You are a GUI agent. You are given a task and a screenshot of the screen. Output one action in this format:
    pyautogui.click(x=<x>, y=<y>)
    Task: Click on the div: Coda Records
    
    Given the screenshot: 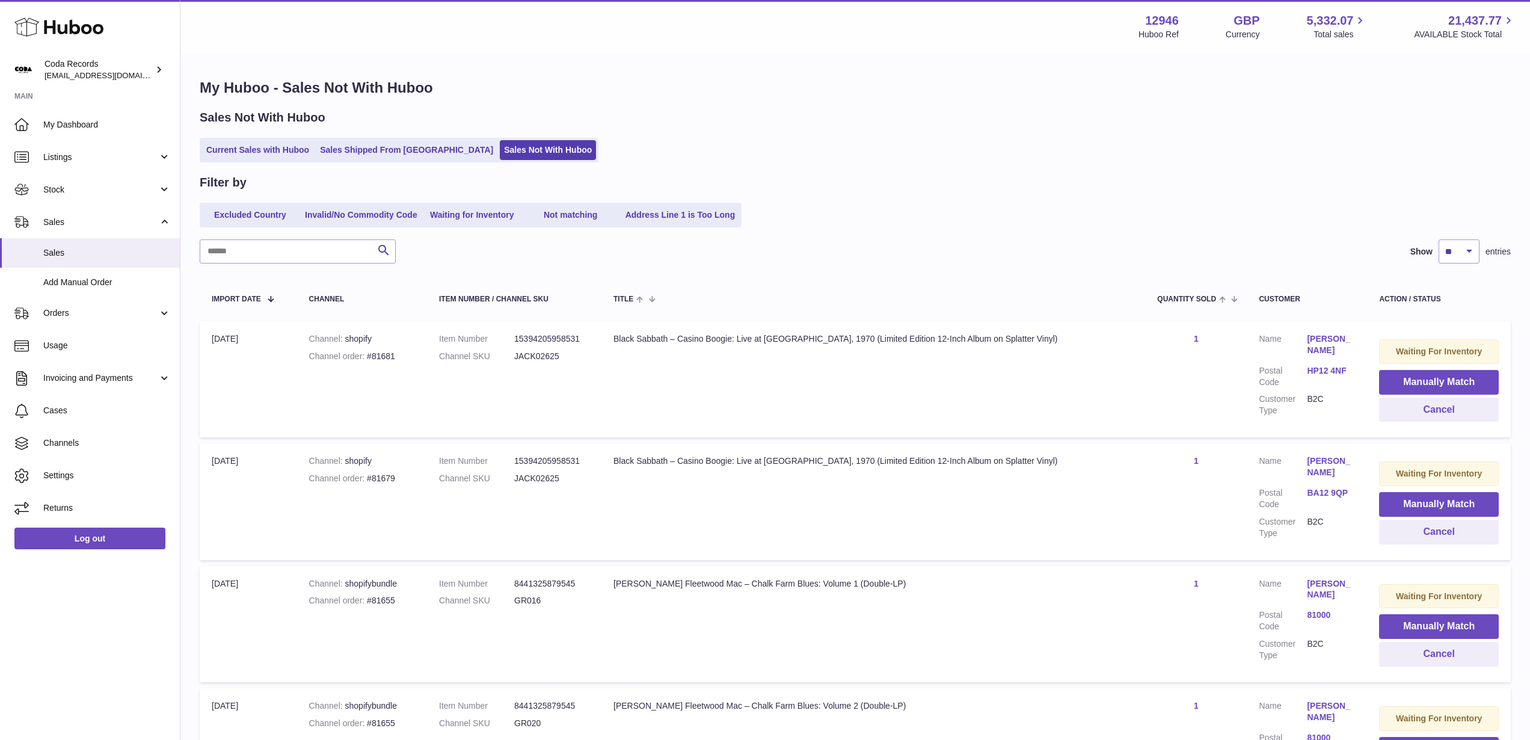 What is the action you would take?
    pyautogui.click(x=99, y=70)
    